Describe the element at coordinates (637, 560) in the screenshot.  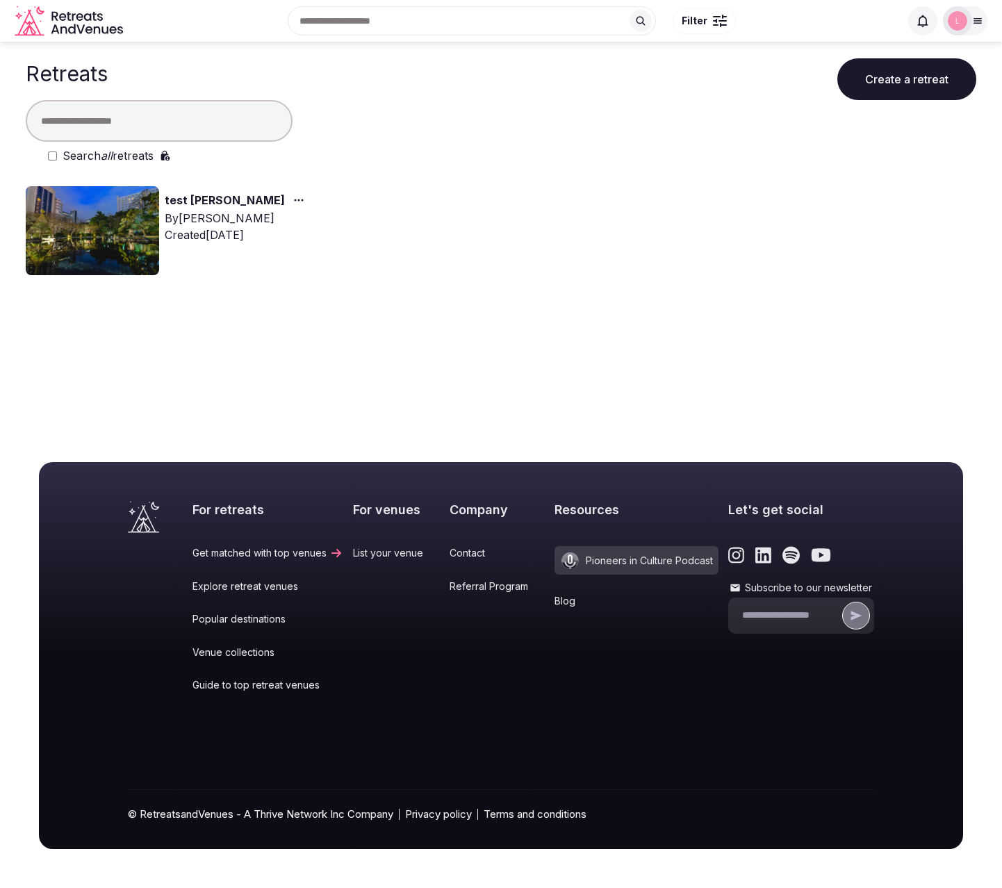
I see `a: Pioneers in Culture Podcast` at that location.